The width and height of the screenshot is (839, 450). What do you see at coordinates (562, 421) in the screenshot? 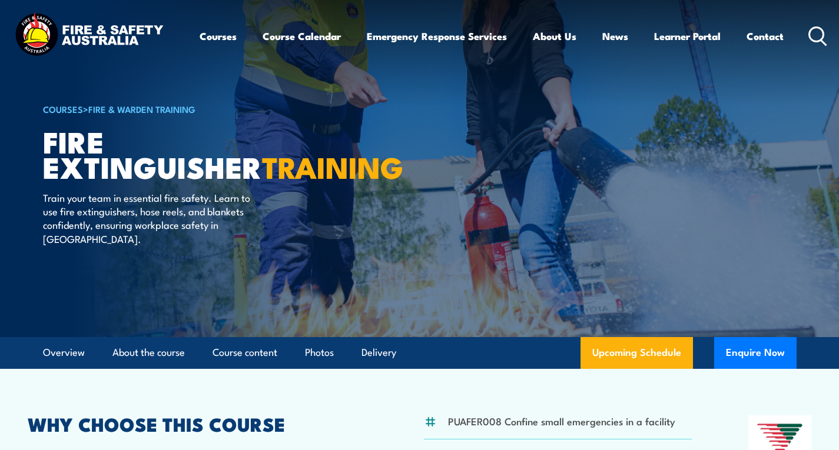
I see `li: PUAFER008 Confine small emergencies in a facility` at bounding box center [562, 421].